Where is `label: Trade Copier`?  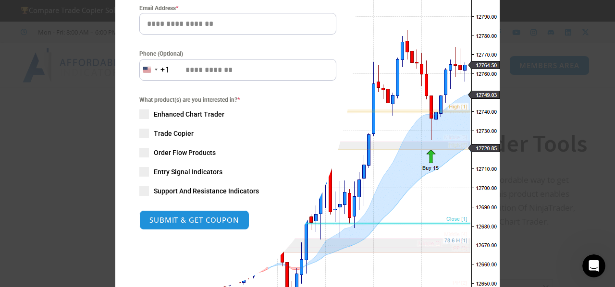
label: Trade Copier is located at coordinates (238, 133).